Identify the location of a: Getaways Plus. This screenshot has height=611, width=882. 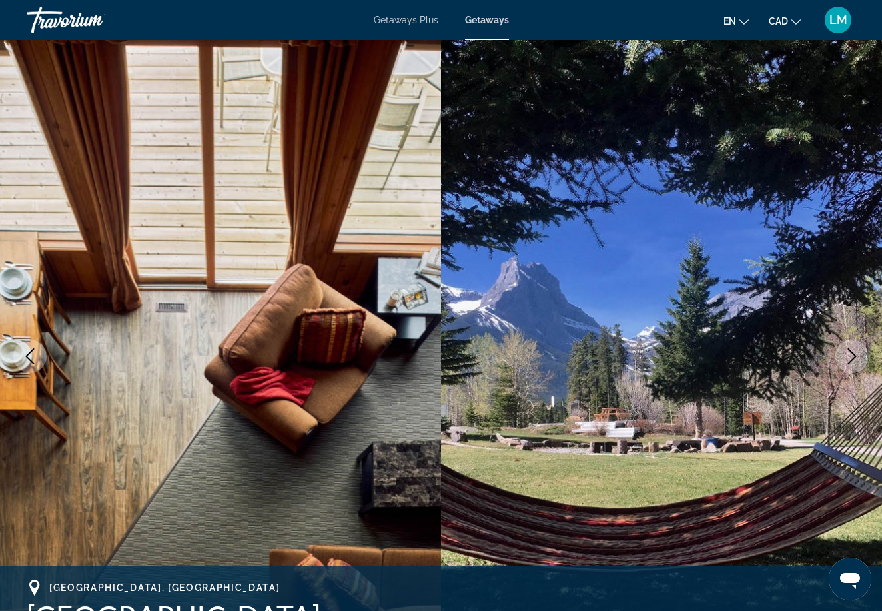
(406, 20).